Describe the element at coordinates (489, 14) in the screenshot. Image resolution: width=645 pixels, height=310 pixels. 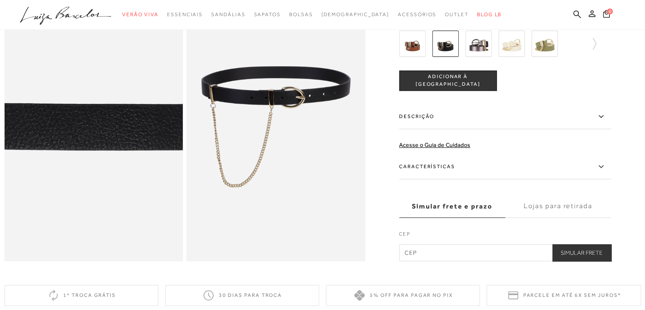
I see `a: BLOG LB` at that location.